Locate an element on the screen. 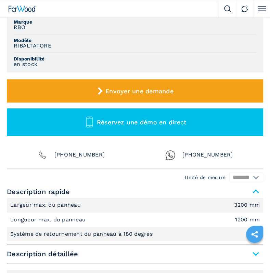 Image resolution: width=270 pixels, height=273 pixels. h3: en stock is located at coordinates (25, 65).